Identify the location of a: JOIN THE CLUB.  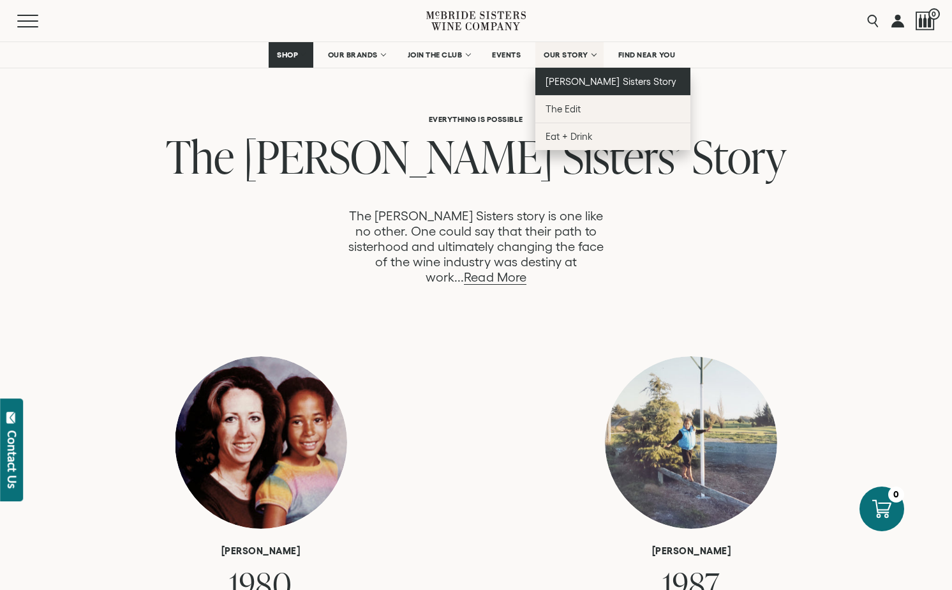
(438, 55).